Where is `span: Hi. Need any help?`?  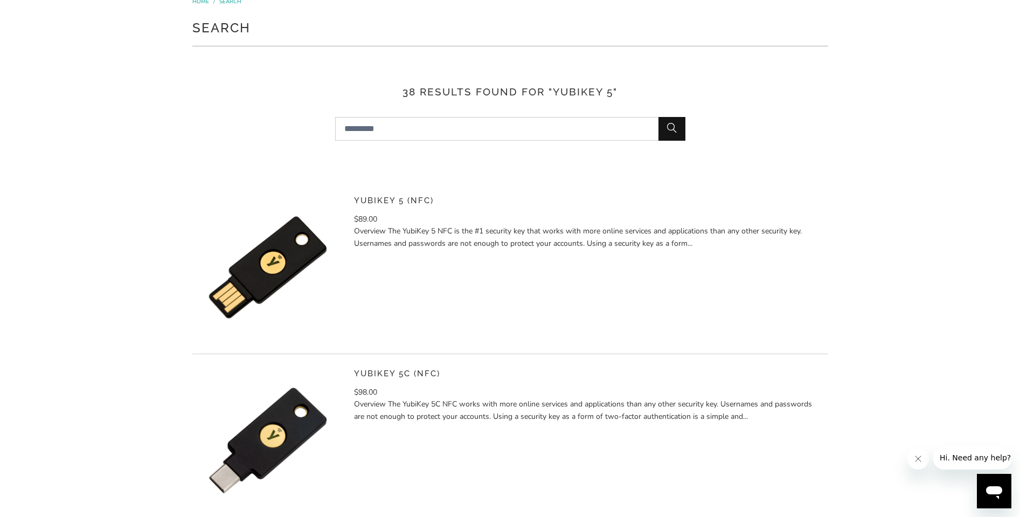 span: Hi. Need any help? is located at coordinates (42, 12).